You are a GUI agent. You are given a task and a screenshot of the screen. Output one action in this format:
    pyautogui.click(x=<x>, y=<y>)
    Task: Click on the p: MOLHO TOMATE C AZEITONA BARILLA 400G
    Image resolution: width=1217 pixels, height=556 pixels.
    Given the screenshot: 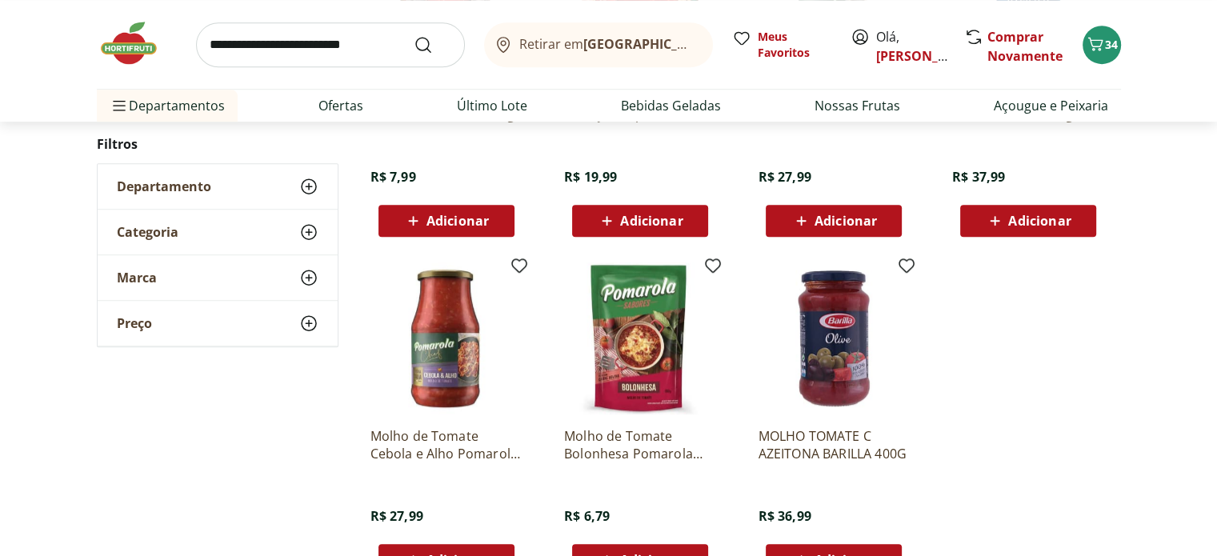 What is the action you would take?
    pyautogui.click(x=834, y=445)
    